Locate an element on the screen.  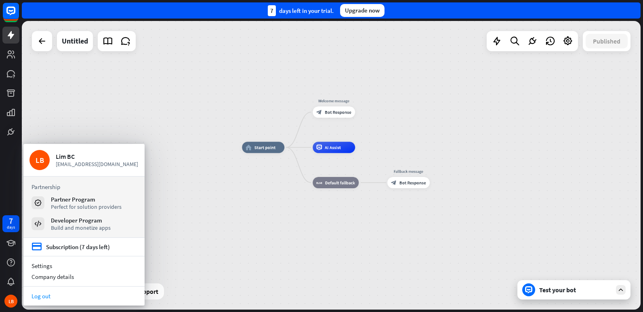
div: Subscription (7 days left) is located at coordinates (78, 247).